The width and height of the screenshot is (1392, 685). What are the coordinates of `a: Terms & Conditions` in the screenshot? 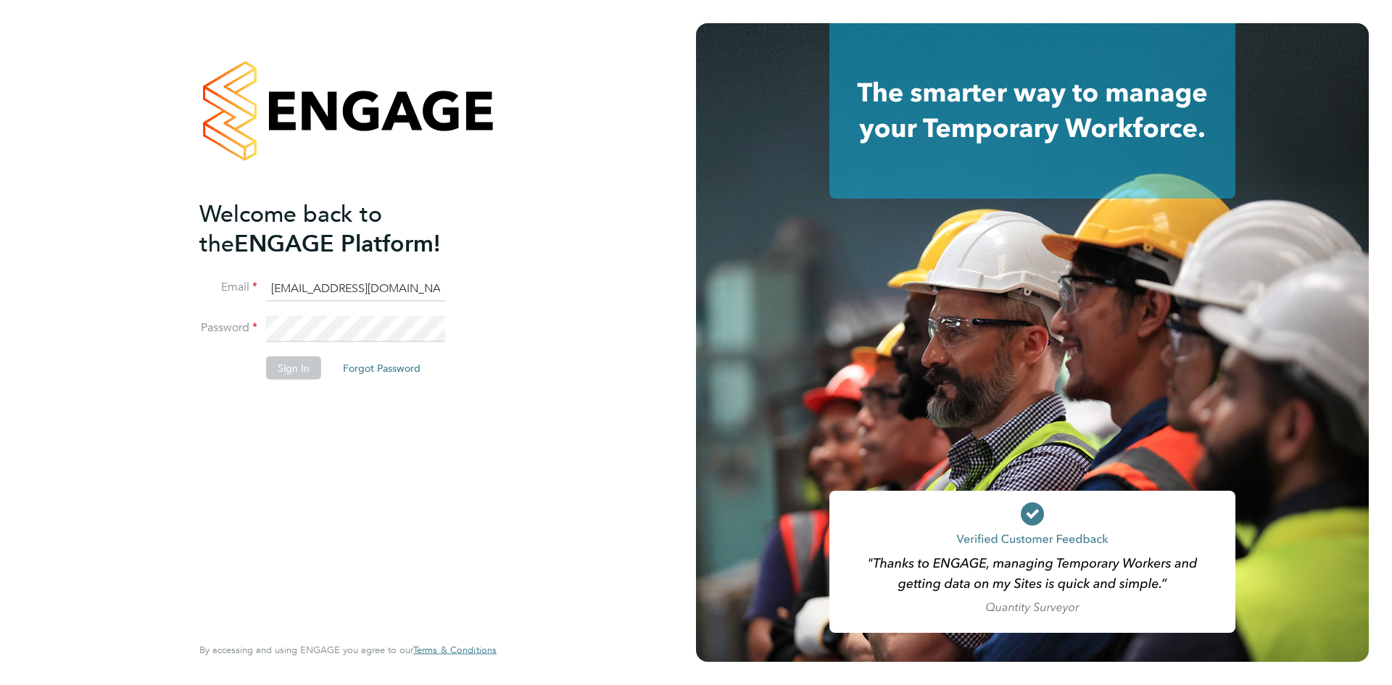 It's located at (455, 651).